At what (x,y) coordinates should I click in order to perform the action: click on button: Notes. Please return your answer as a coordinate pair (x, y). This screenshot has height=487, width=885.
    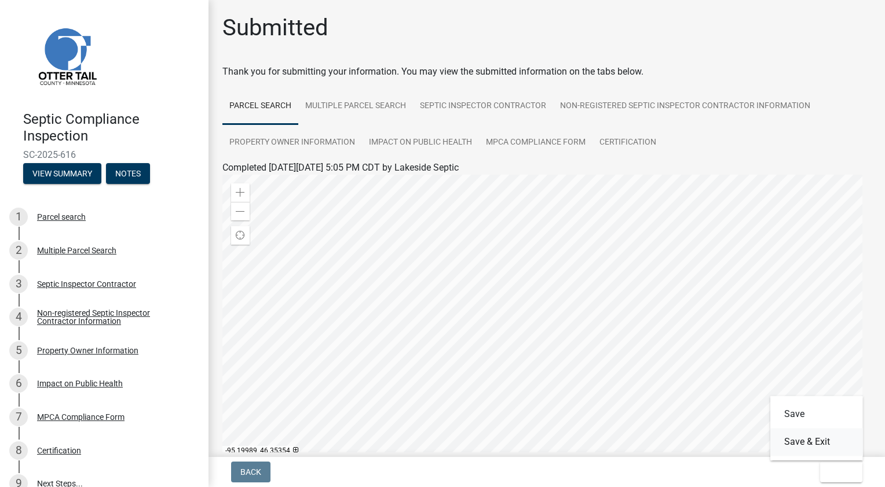
    Looking at the image, I should click on (128, 174).